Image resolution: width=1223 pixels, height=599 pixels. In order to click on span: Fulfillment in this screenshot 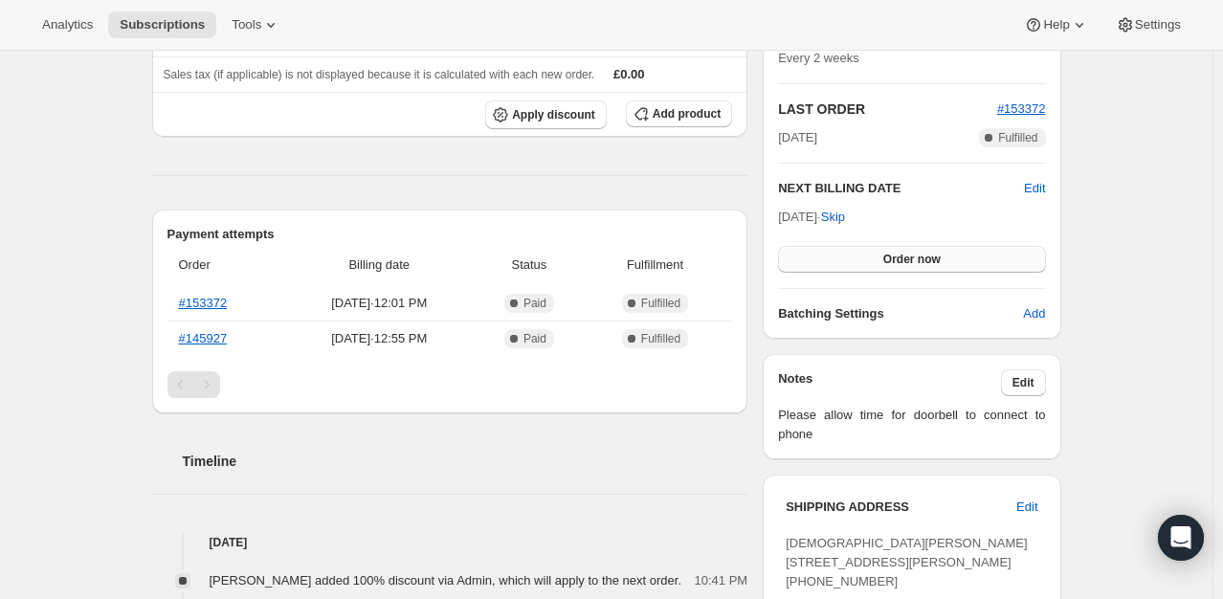, I will do `click(655, 265)`.